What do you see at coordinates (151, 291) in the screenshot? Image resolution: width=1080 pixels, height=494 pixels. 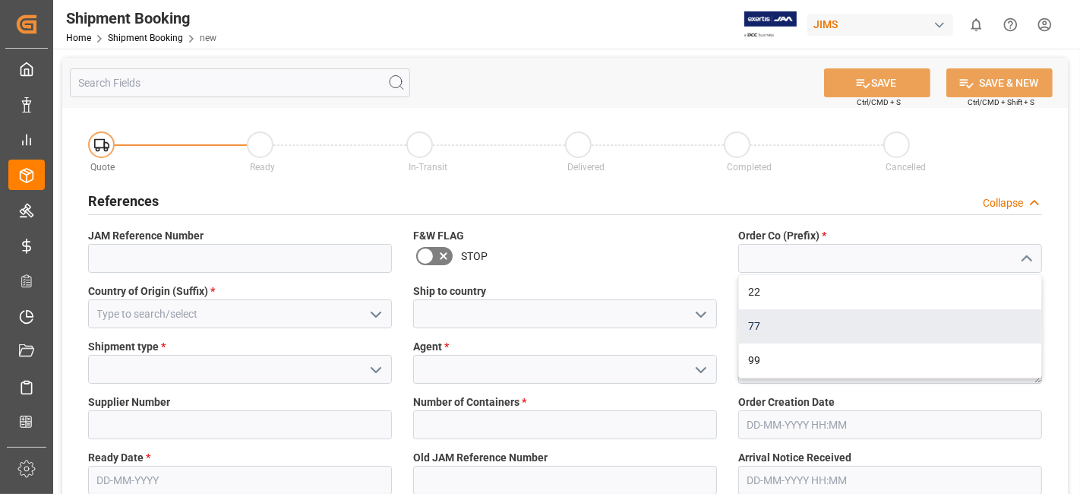 I see `span: Country of Origin (Suffix)` at bounding box center [151, 291].